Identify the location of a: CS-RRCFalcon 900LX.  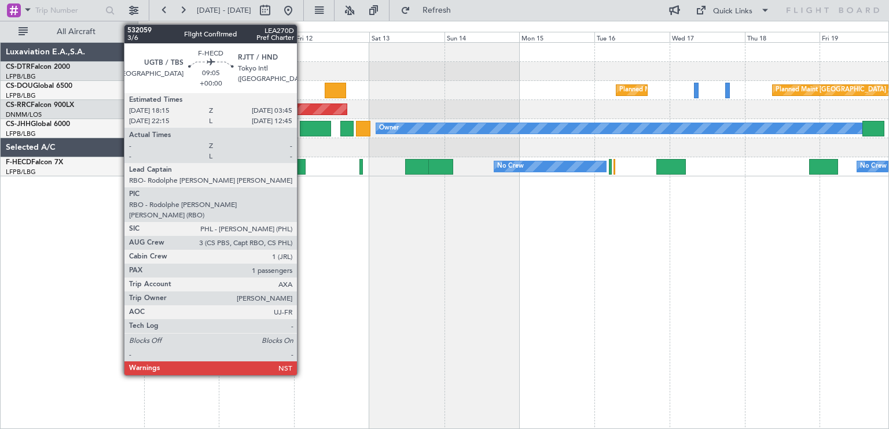
(40, 105).